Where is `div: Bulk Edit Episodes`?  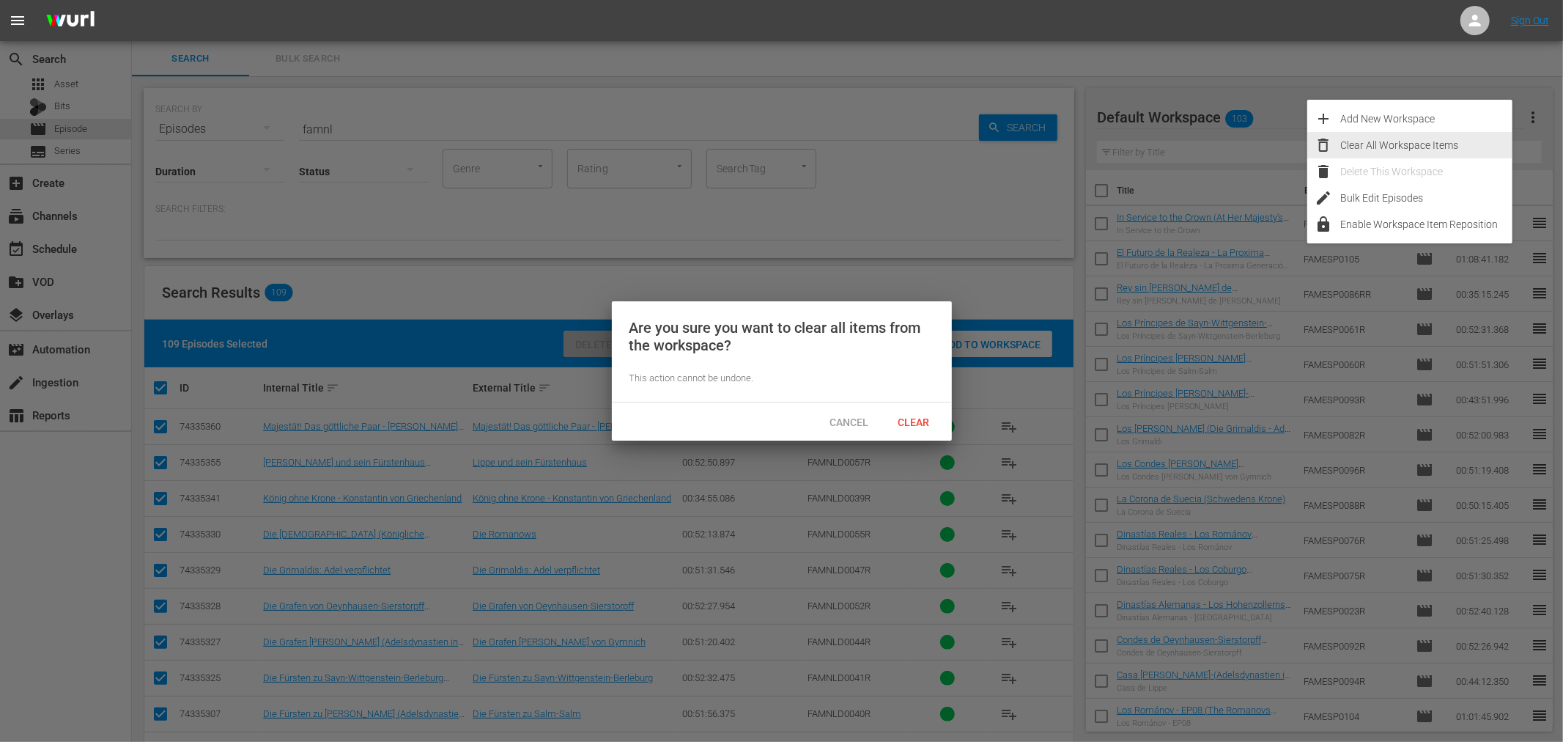
div: Bulk Edit Episodes is located at coordinates (1426, 198).